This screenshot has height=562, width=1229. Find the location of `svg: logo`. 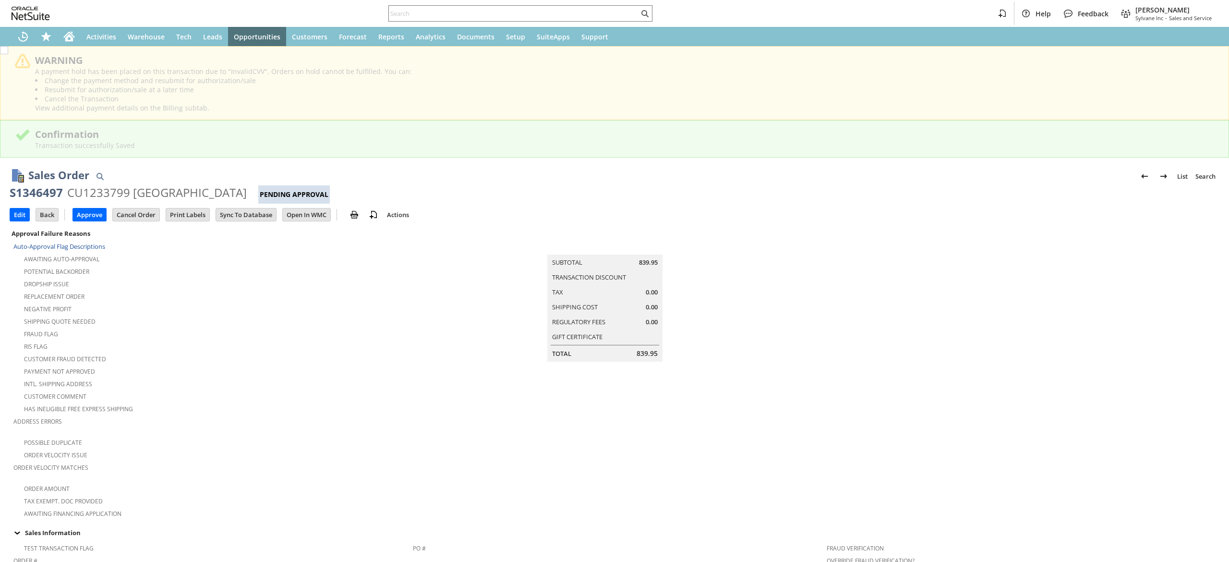

svg: logo is located at coordinates (31, 13).